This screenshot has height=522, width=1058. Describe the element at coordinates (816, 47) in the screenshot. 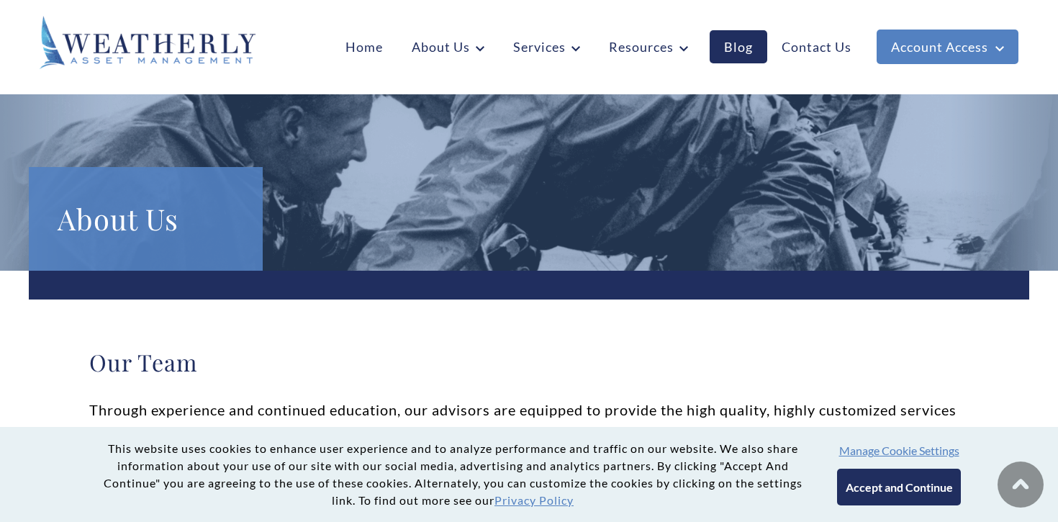

I see `a: Contact Us` at that location.